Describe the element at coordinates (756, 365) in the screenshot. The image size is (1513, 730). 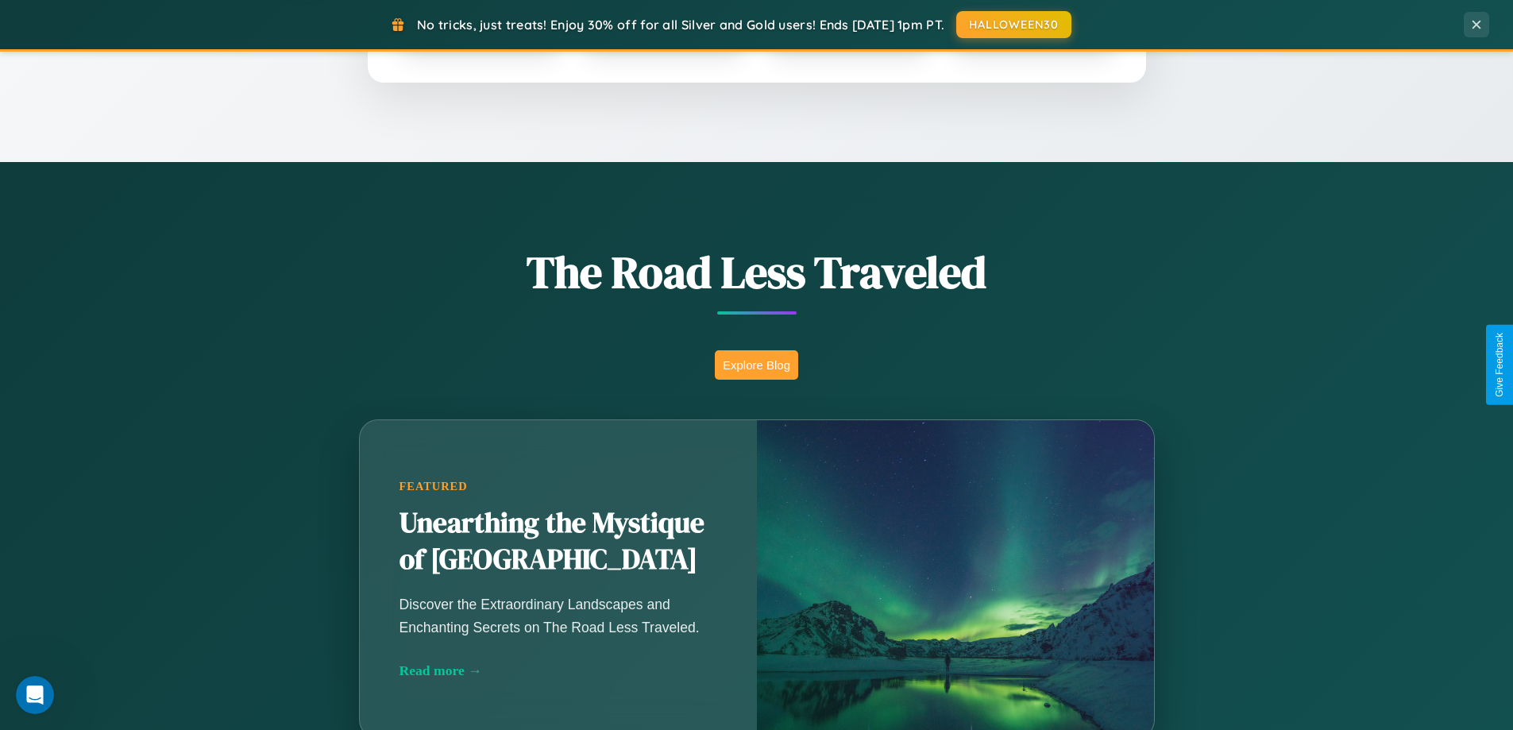
I see `button: Explore Blog` at that location.